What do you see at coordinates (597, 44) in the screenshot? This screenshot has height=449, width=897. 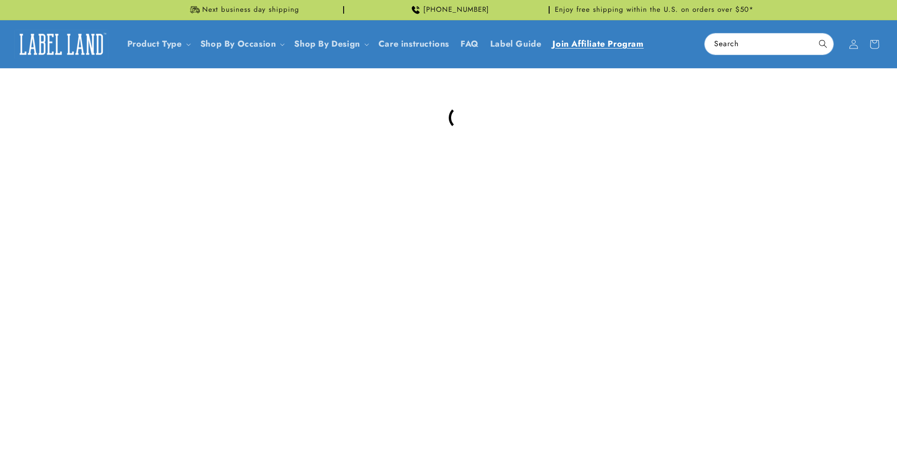 I see `a: Join Affiliate Program` at bounding box center [597, 44].